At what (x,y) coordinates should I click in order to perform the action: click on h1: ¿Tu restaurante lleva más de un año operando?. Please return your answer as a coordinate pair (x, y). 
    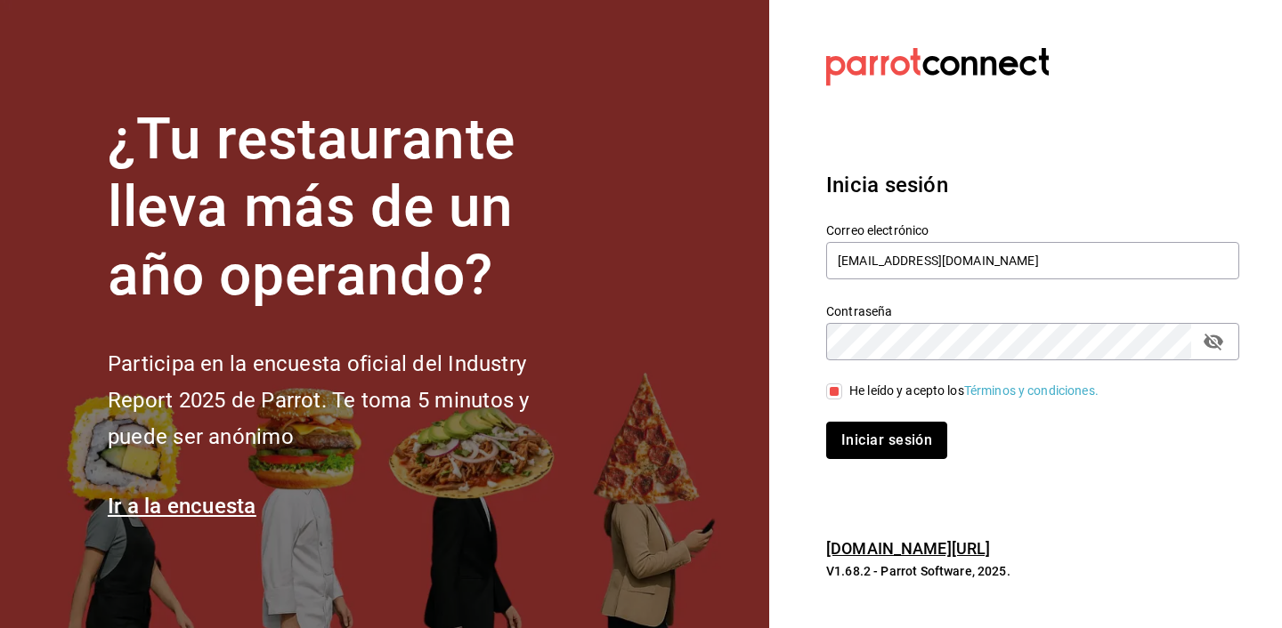
    Looking at the image, I should click on (348, 208).